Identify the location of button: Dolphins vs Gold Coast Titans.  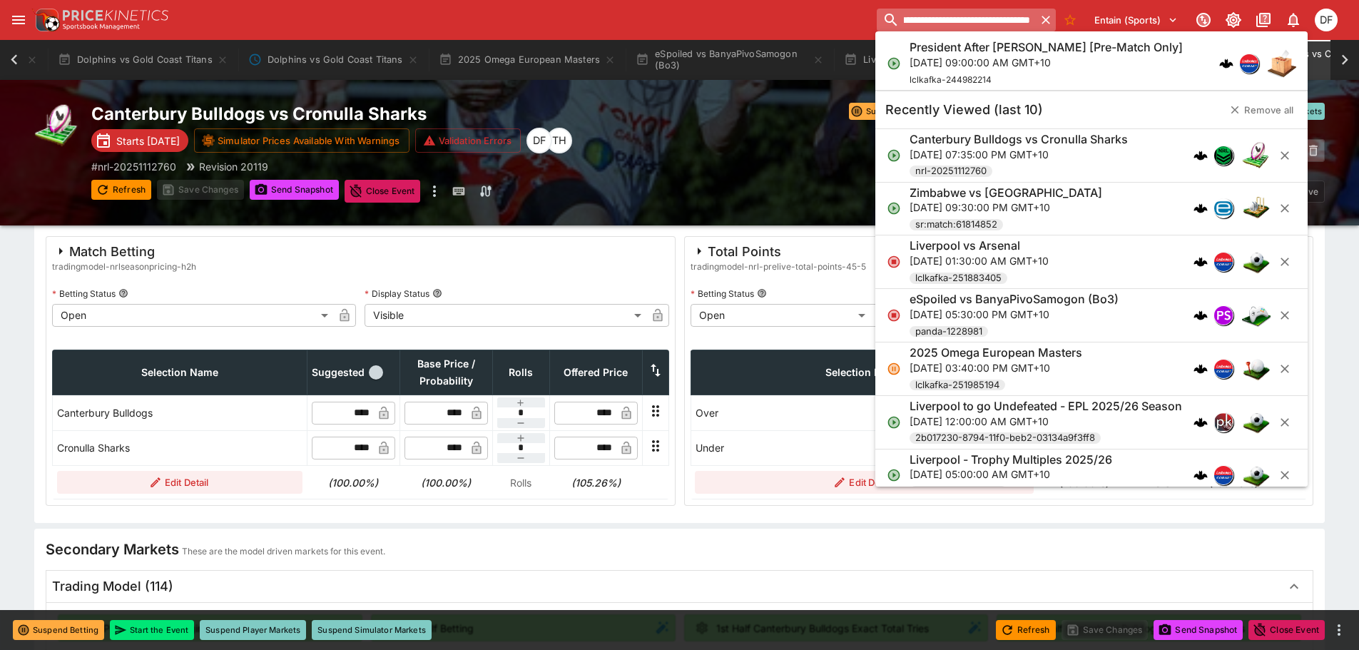
(143, 60).